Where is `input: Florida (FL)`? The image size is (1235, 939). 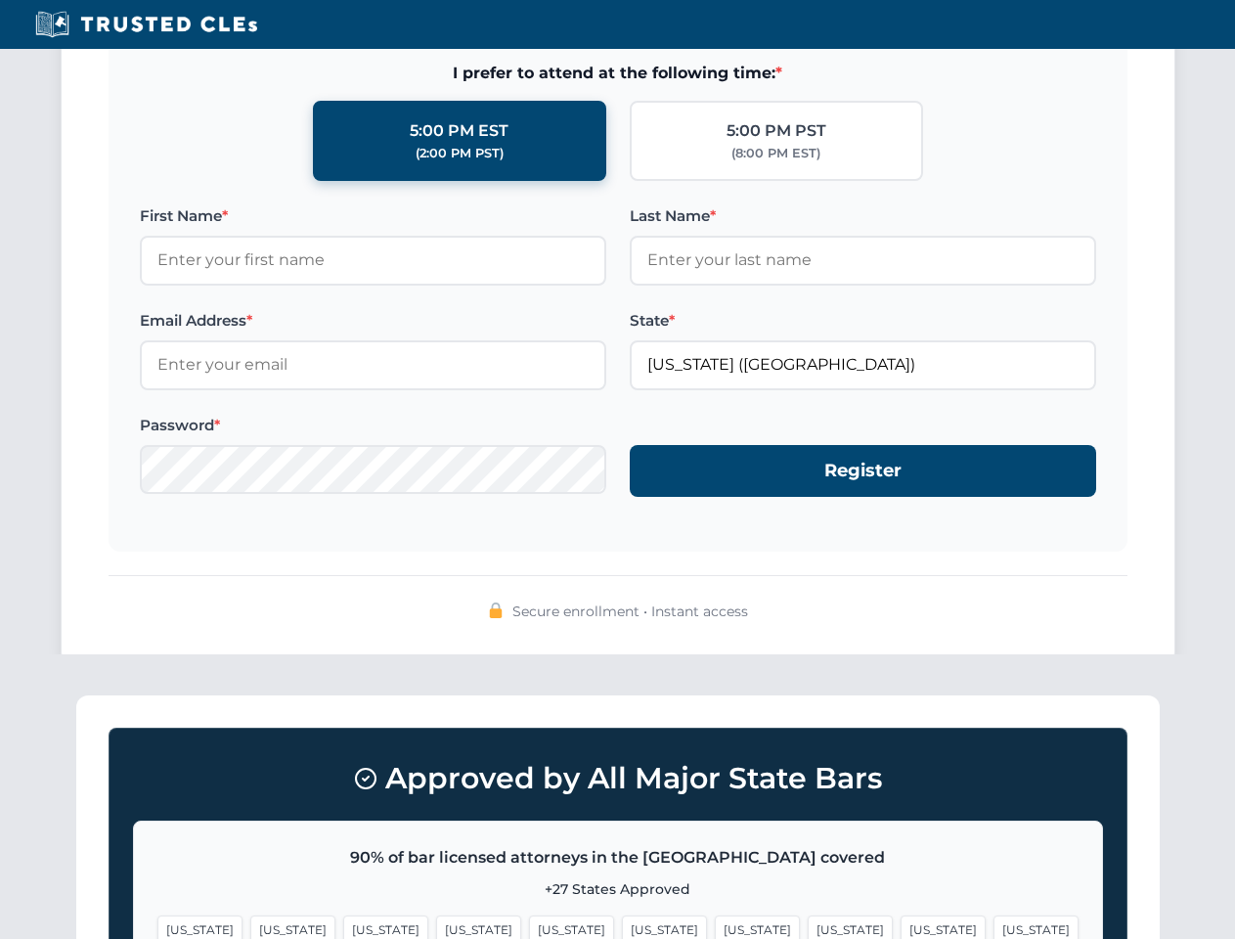 input: Florida (FL) is located at coordinates (862, 365).